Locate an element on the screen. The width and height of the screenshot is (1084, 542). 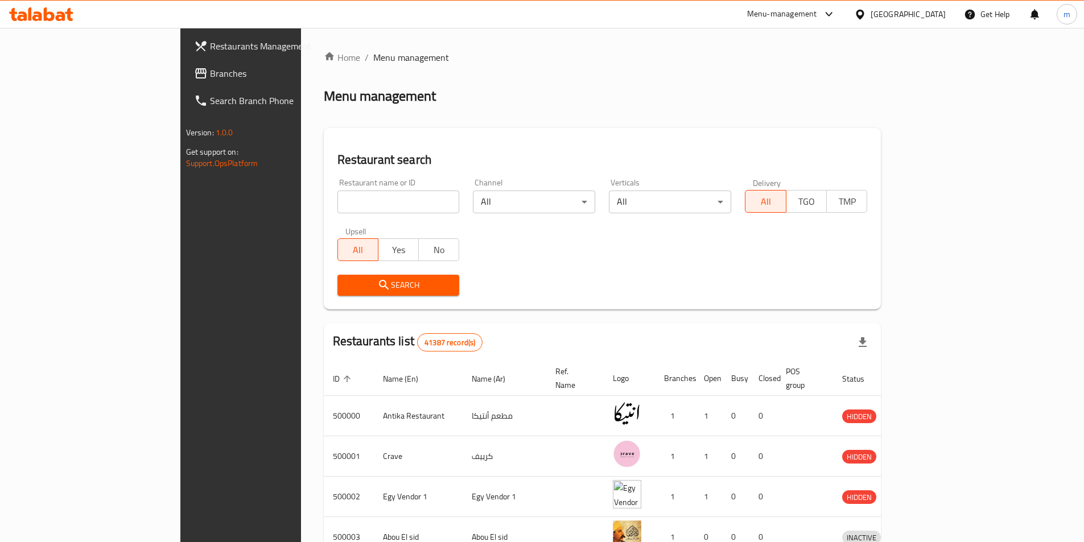
span: Version: is located at coordinates (200, 133).